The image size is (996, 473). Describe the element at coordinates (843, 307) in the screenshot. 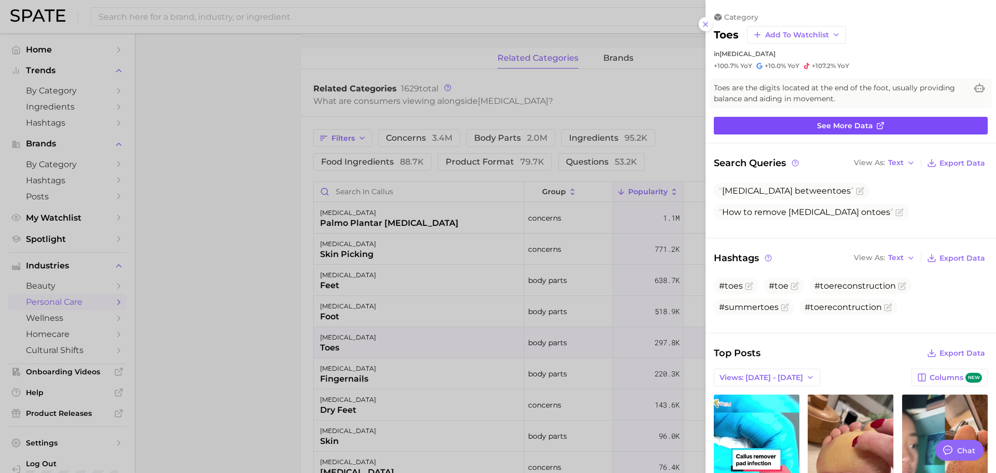

I see `span: #toerecontruction` at that location.